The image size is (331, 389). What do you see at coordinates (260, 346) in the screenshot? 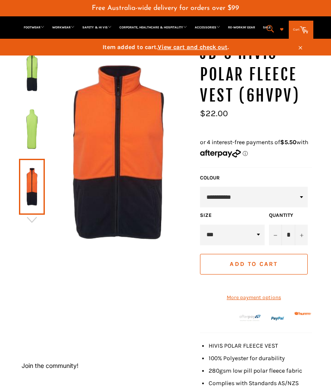
I see `li: HIVIS POLAR FLEECE VEST` at bounding box center [260, 346].